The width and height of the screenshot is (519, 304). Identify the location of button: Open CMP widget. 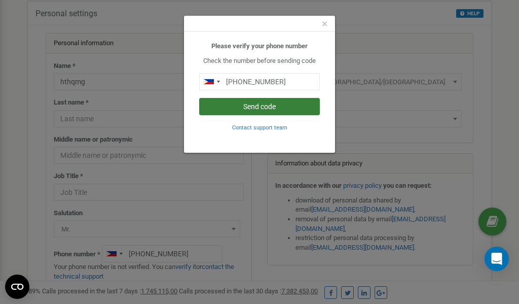
(17, 287).